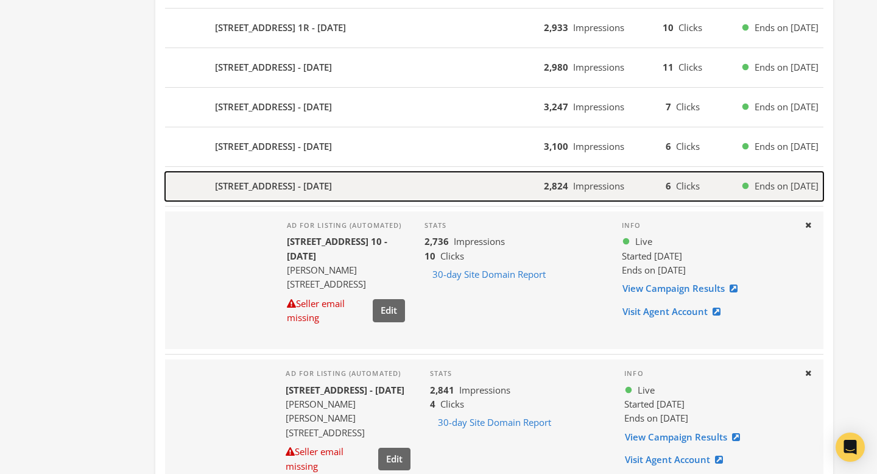  What do you see at coordinates (556, 146) in the screenshot?
I see `b: 3,100` at bounding box center [556, 146].